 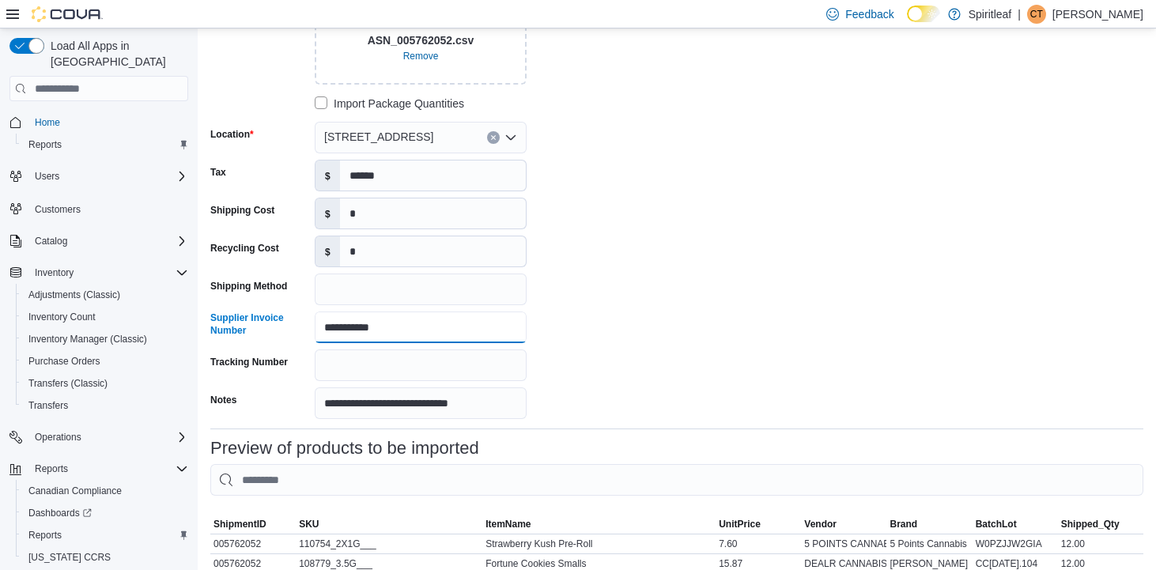 What do you see at coordinates (1015, 544) in the screenshot?
I see `div: W0PZJJW2GIA` at bounding box center [1015, 544].